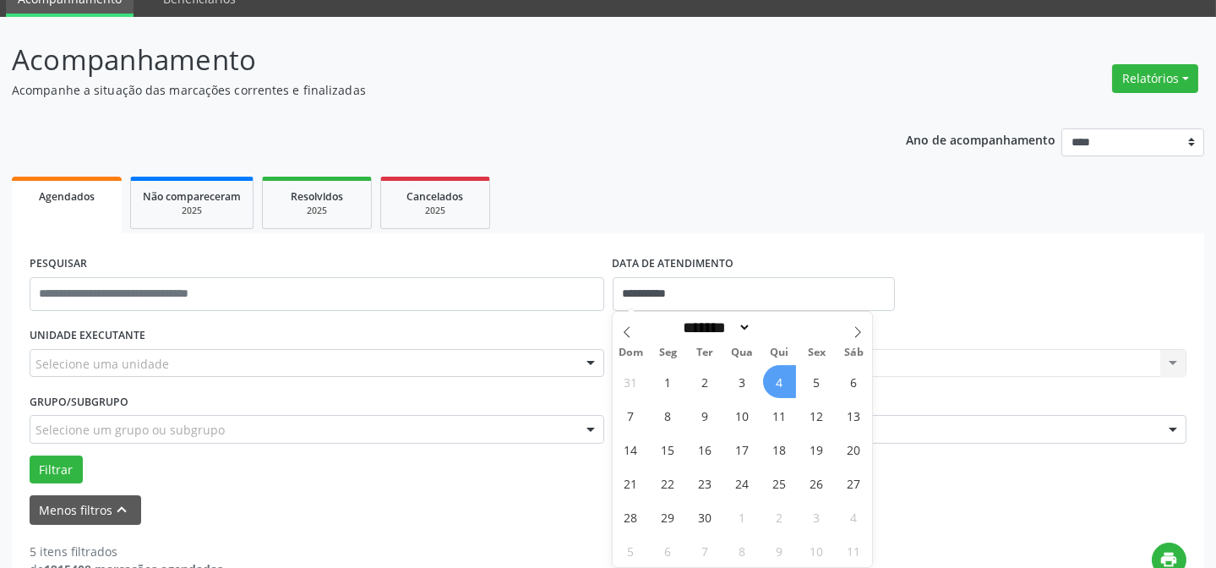 The height and width of the screenshot is (568, 1216). Describe the element at coordinates (630, 550) in the screenshot. I see `span: Outubro 5, 2025` at that location.